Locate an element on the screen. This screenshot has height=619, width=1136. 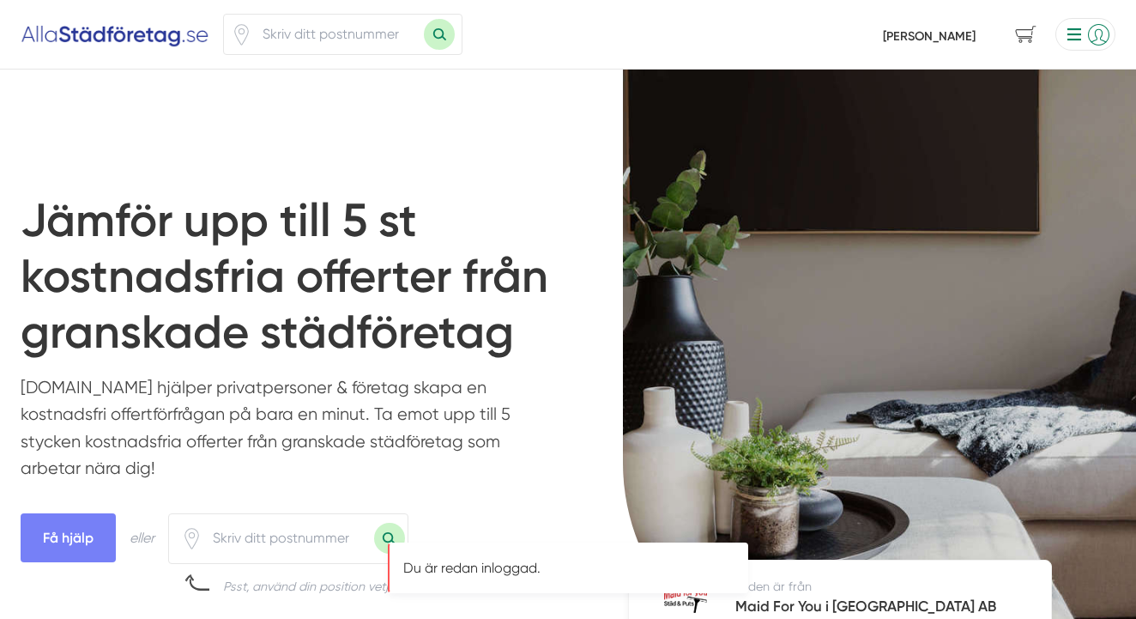
div: eller is located at coordinates (142, 537).